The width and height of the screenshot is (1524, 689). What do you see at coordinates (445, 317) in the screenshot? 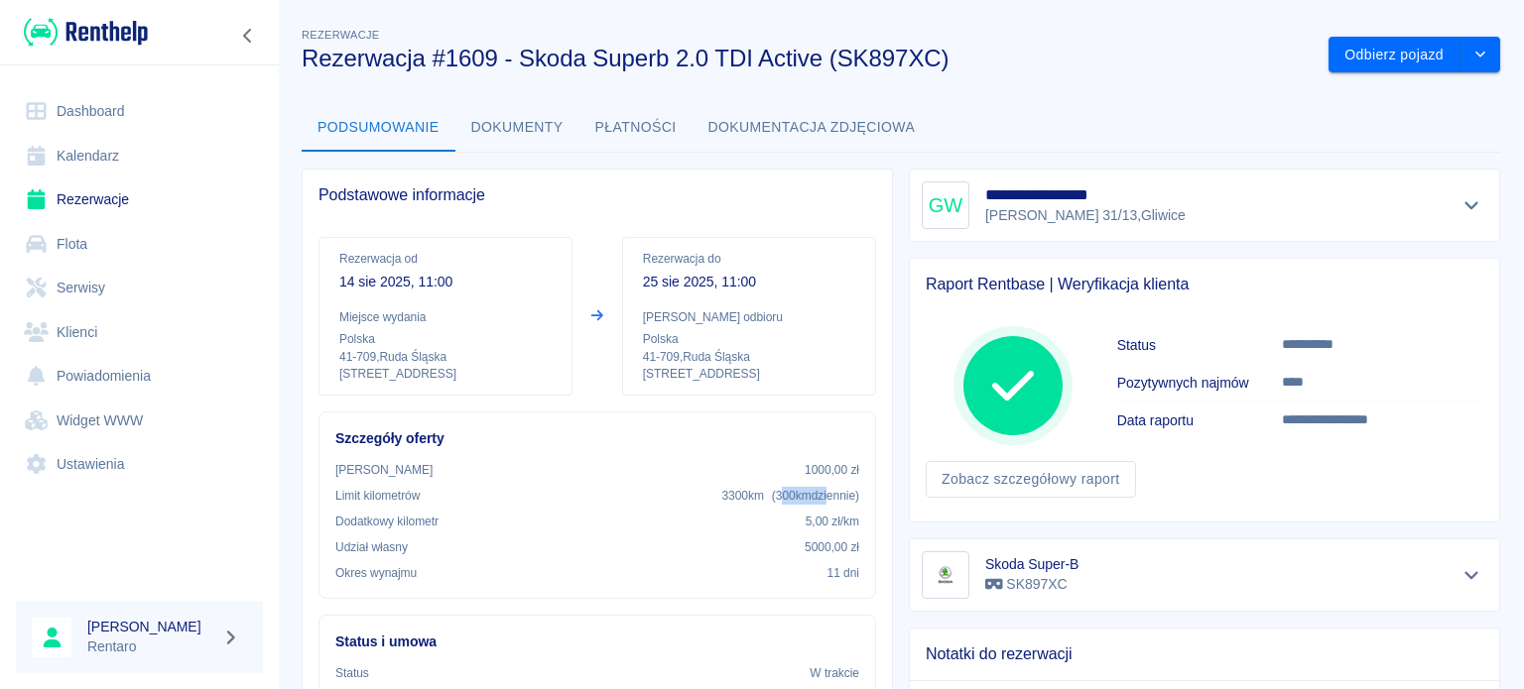
I see `p: Miejsce wydania` at bounding box center [445, 317].